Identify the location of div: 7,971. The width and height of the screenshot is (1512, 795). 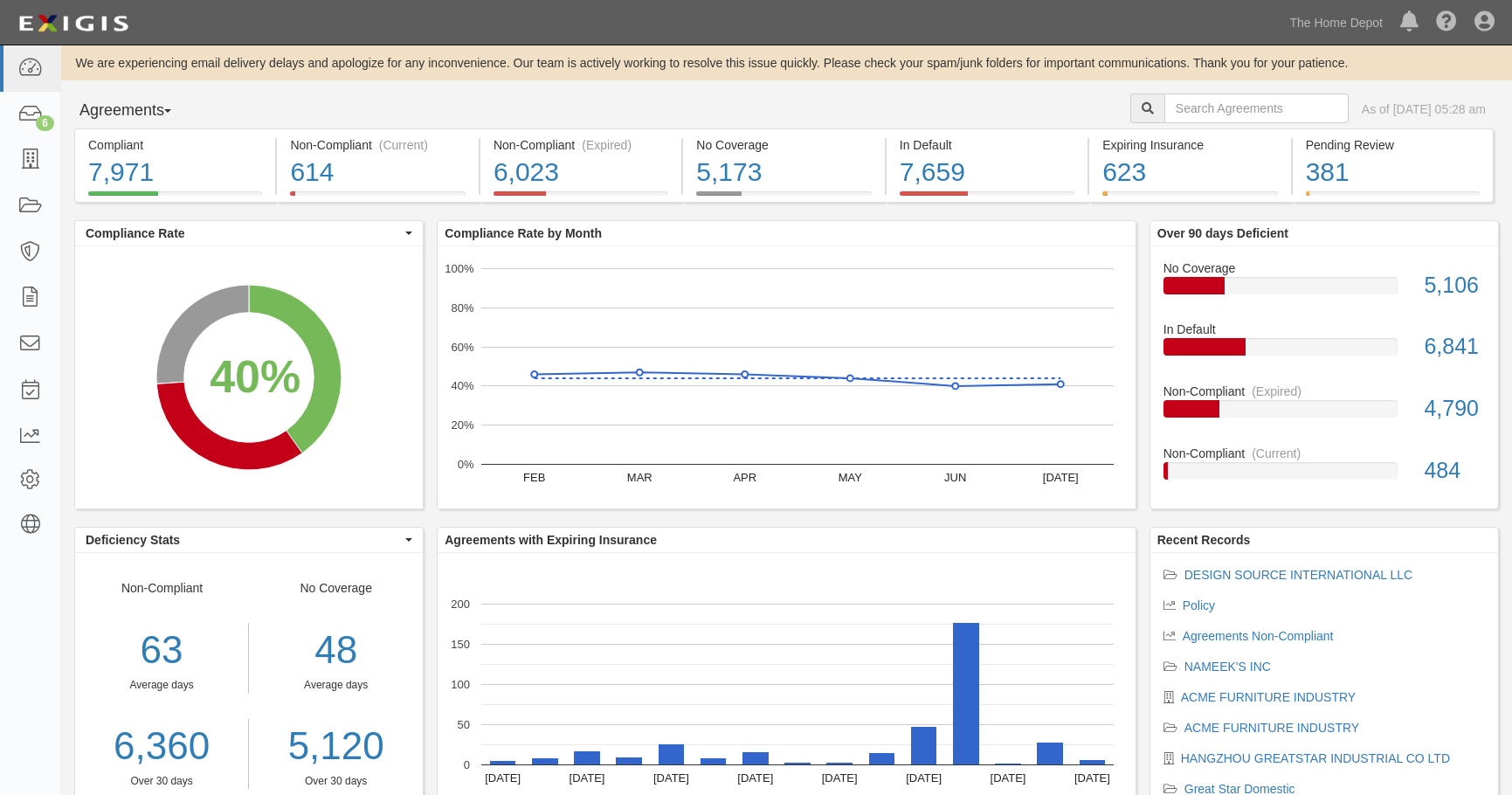
(174, 172).